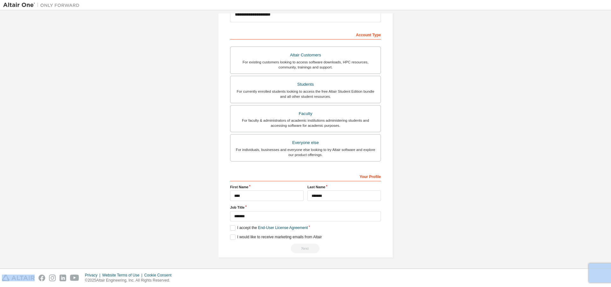  What do you see at coordinates (344, 187) in the screenshot?
I see `label: Last Name` at bounding box center [344, 187].